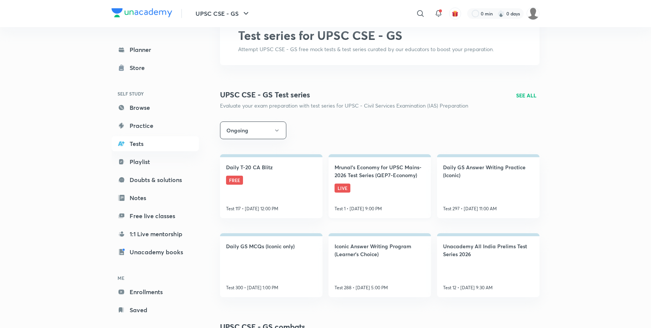 This screenshot has width=651, height=328. Describe the element at coordinates (155, 234) in the screenshot. I see `a: 1:1 Live mentorship` at that location.